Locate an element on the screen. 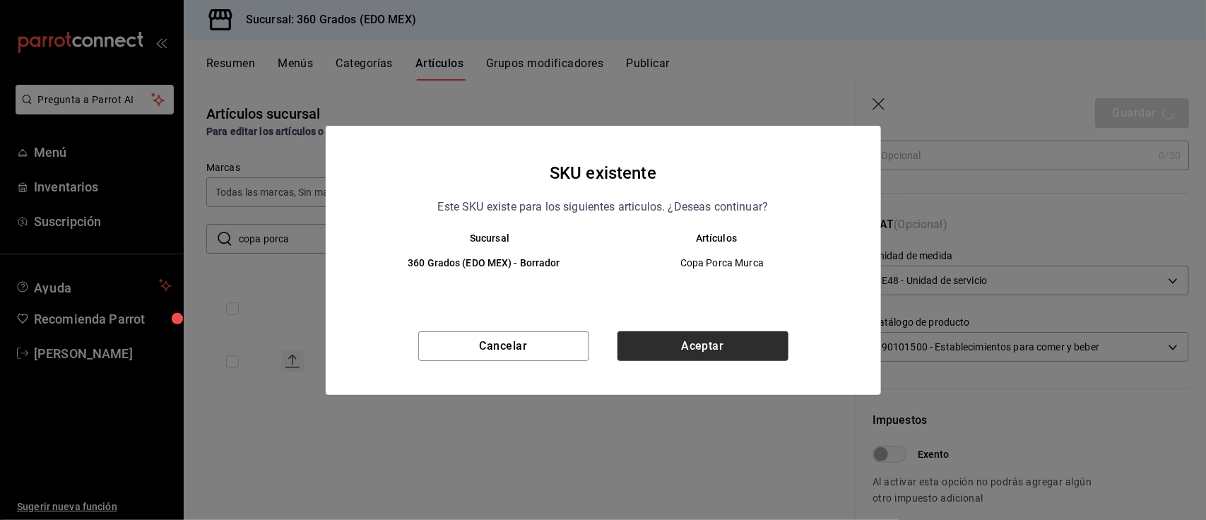 This screenshot has height=520, width=1206. h6: 360 Grados (EDO MEX) - Borrador is located at coordinates (484, 264).